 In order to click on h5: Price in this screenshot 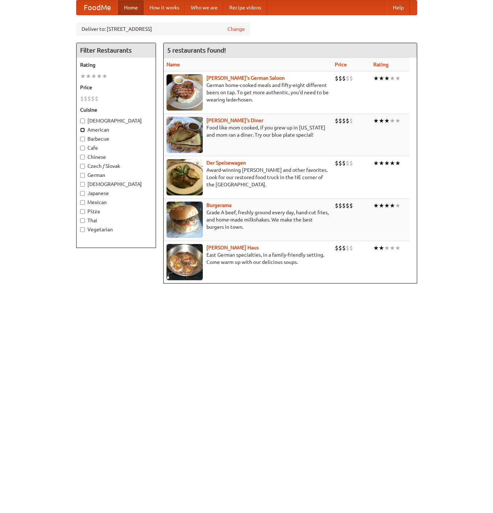, I will do `click(116, 87)`.